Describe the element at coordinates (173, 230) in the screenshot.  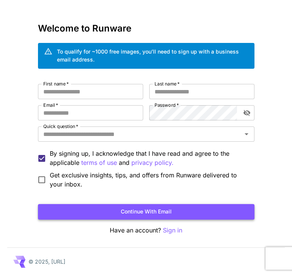
I see `p: Sign in` at that location.